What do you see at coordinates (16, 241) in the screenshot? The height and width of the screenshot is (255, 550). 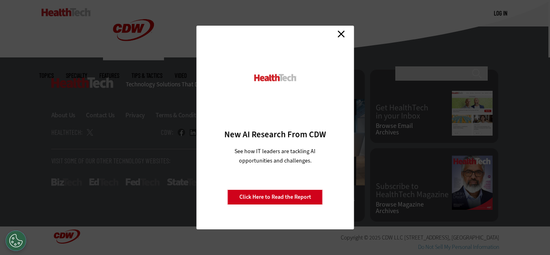 I see `button: Open Preferences` at bounding box center [16, 241].